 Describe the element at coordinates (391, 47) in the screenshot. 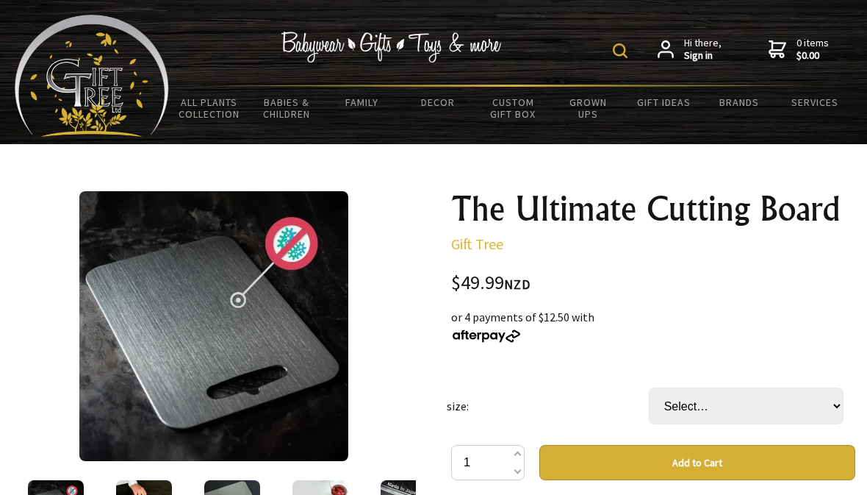

I see `img: Babywear - Gifts - Toys & more` at that location.